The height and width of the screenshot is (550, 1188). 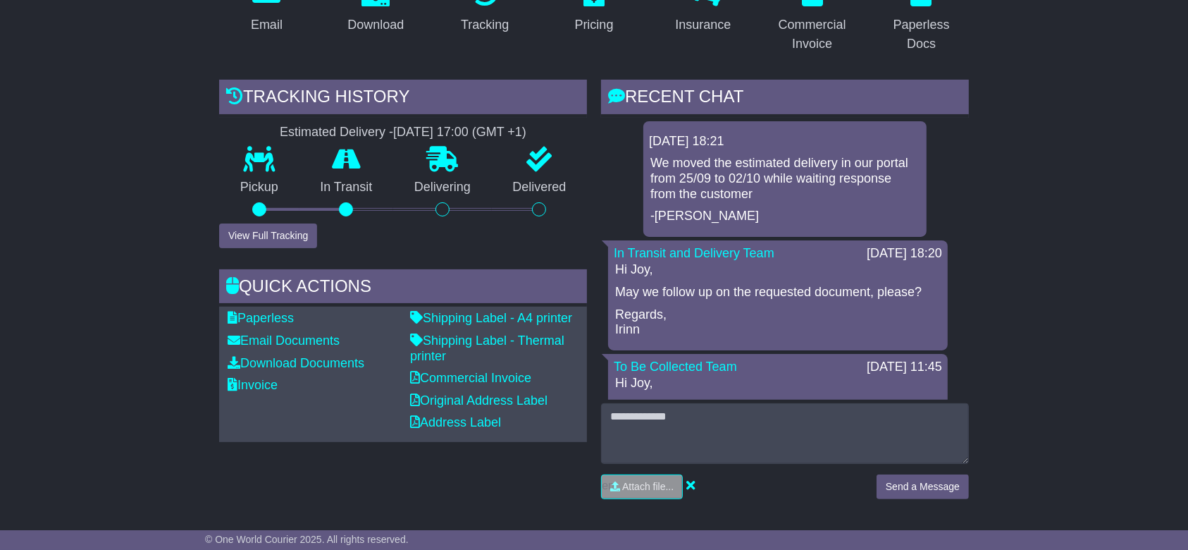 What do you see at coordinates (921, 35) in the screenshot?
I see `div: Paperless Docs` at bounding box center [921, 35].